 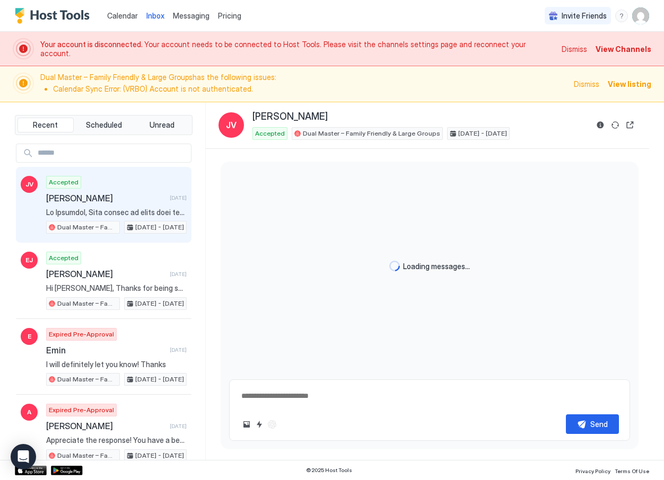 I want to click on a: App Store, so click(x=31, y=471).